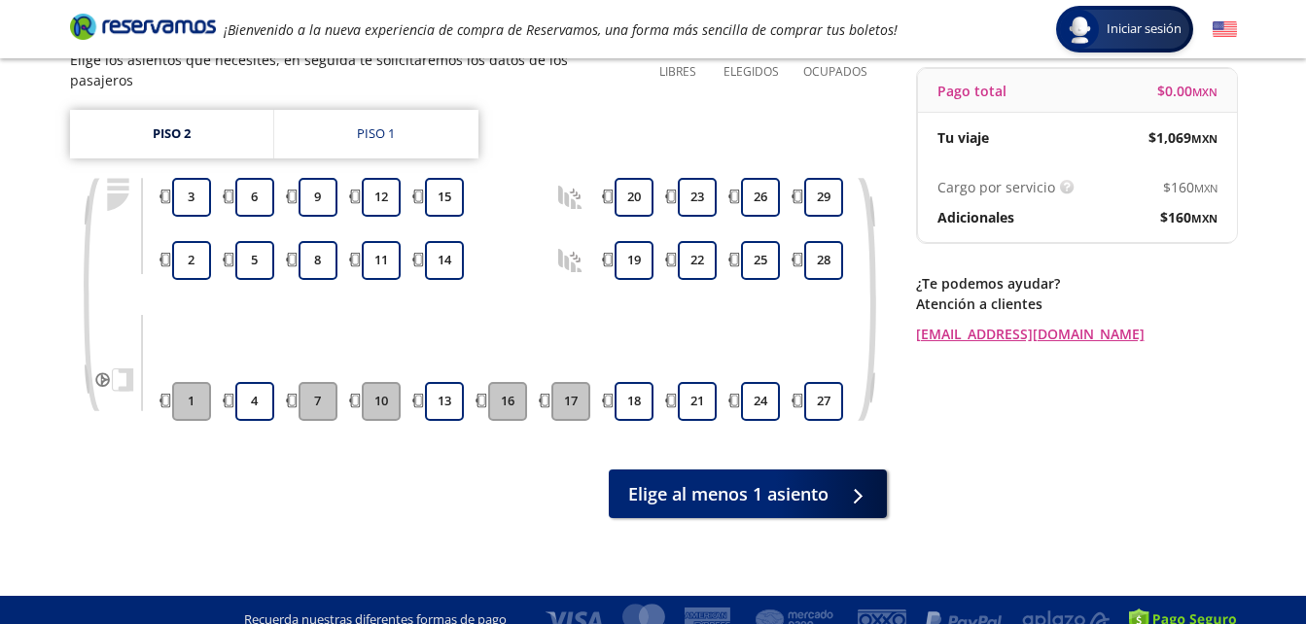 The height and width of the screenshot is (624, 1306). What do you see at coordinates (255, 261) in the screenshot?
I see `button: 5` at bounding box center [255, 261].